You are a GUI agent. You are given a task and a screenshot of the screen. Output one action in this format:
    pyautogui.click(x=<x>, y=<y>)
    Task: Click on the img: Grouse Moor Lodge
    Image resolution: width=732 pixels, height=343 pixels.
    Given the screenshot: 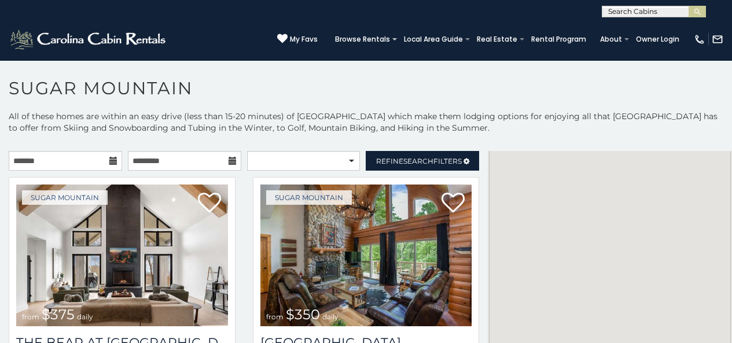 What is the action you would take?
    pyautogui.click(x=366, y=255)
    